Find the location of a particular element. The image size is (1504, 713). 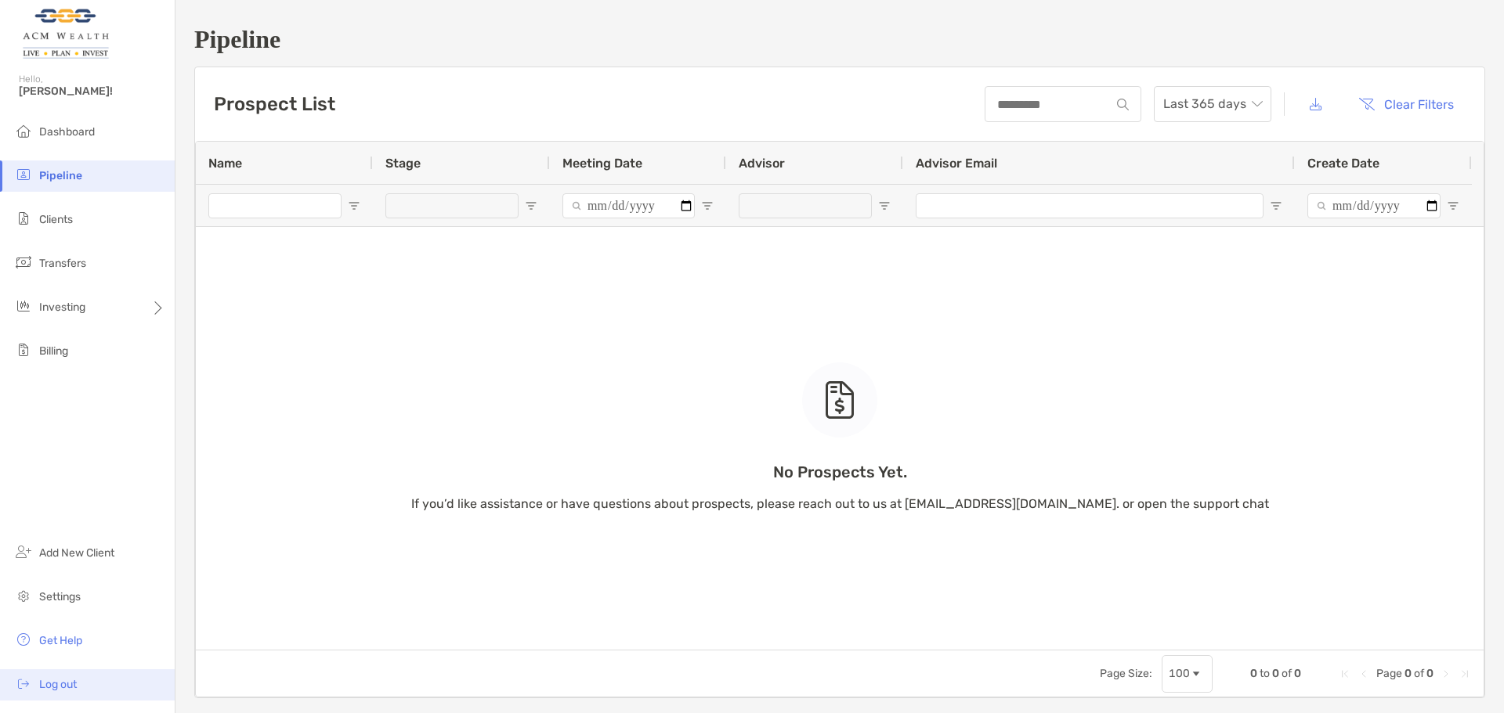

img: pipeline icon is located at coordinates (23, 175).